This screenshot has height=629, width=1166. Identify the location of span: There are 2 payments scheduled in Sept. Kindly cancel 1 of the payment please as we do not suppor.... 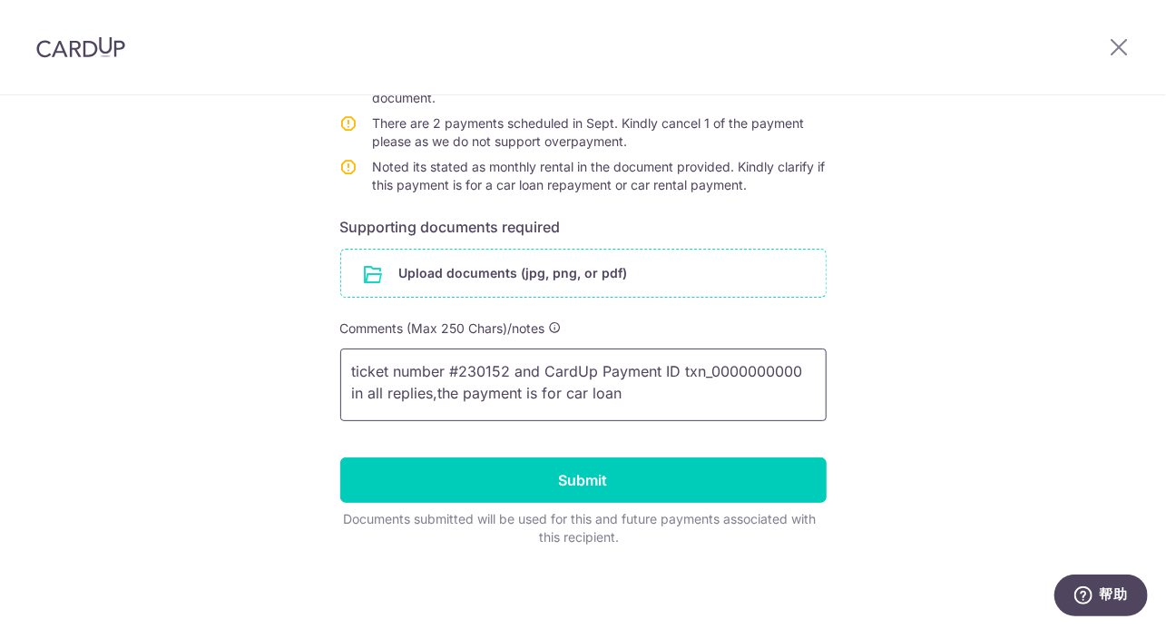
(589, 132).